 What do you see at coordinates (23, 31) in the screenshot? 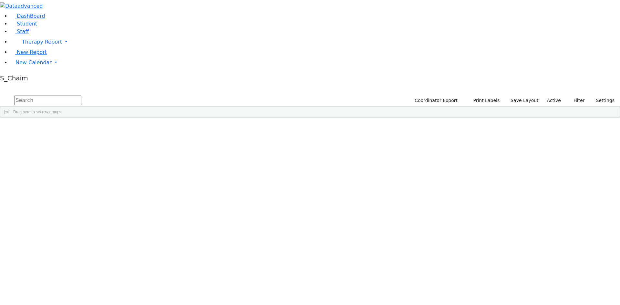
I see `span: Staff` at bounding box center [23, 31].